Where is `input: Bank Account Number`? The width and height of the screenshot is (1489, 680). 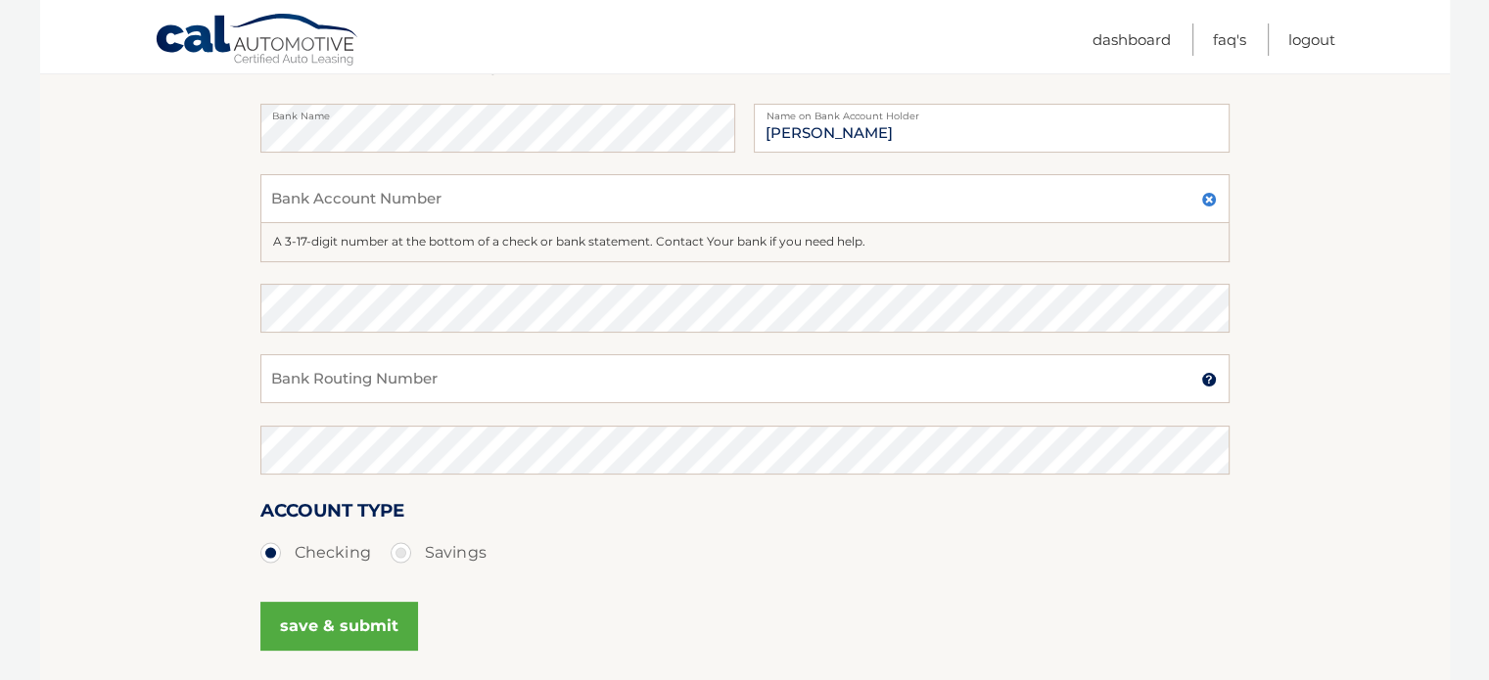 input: Bank Account Number is located at coordinates (745, 199).